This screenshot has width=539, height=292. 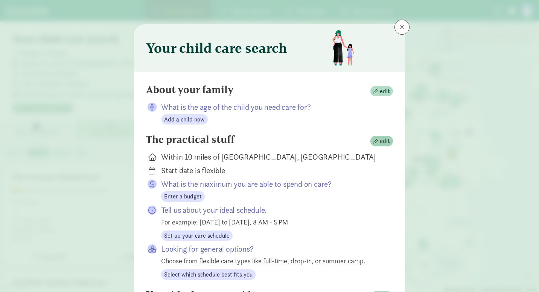 I want to click on p: Looking for general options?, so click(x=271, y=249).